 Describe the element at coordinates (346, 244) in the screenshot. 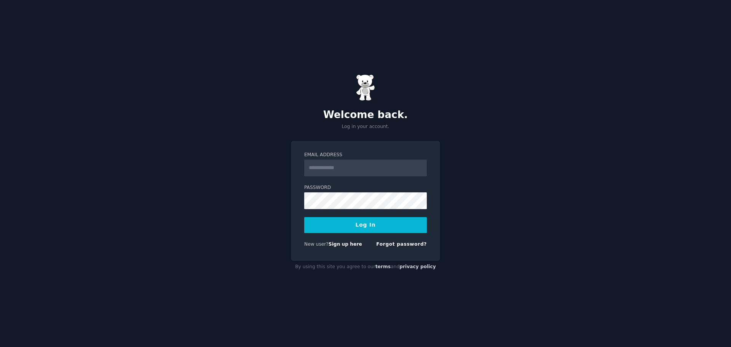

I see `a: Sign up here` at that location.